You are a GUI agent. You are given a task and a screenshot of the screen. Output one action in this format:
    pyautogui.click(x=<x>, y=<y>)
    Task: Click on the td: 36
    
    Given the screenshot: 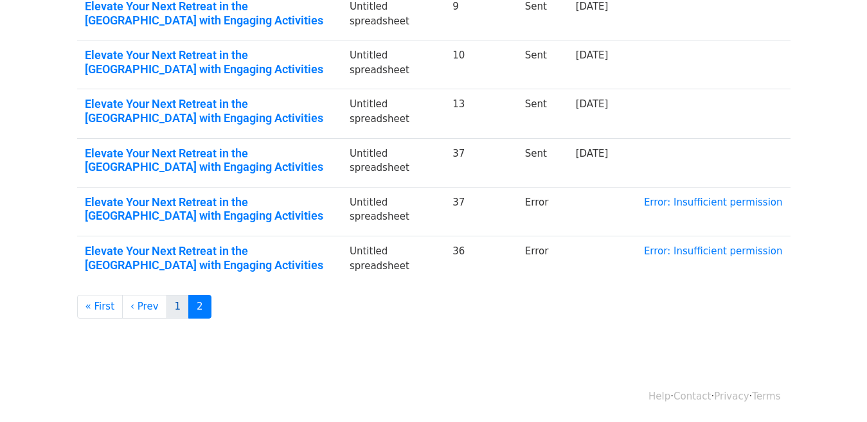 What is the action you would take?
    pyautogui.click(x=481, y=261)
    